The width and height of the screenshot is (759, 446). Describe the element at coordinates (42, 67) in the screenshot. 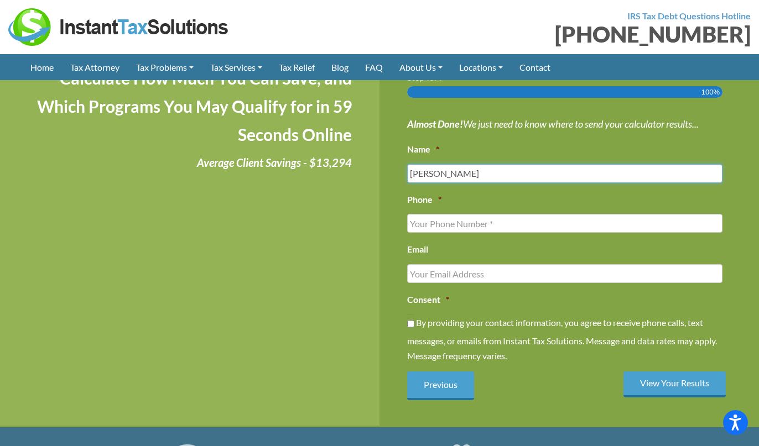

I see `a: Home` at that location.